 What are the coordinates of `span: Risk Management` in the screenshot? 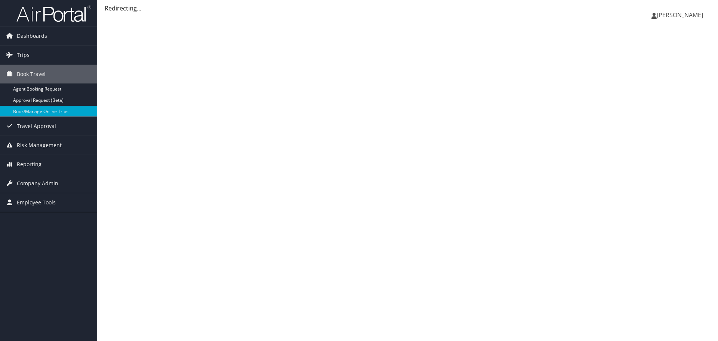 It's located at (39, 145).